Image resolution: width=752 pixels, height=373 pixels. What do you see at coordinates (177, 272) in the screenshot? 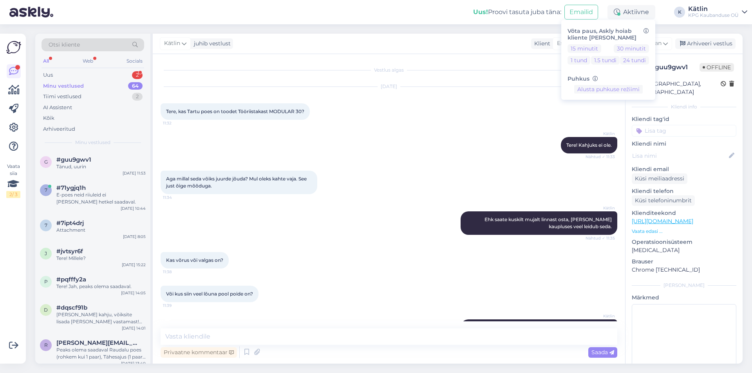
I see `span: 11:38` at bounding box center [177, 272].